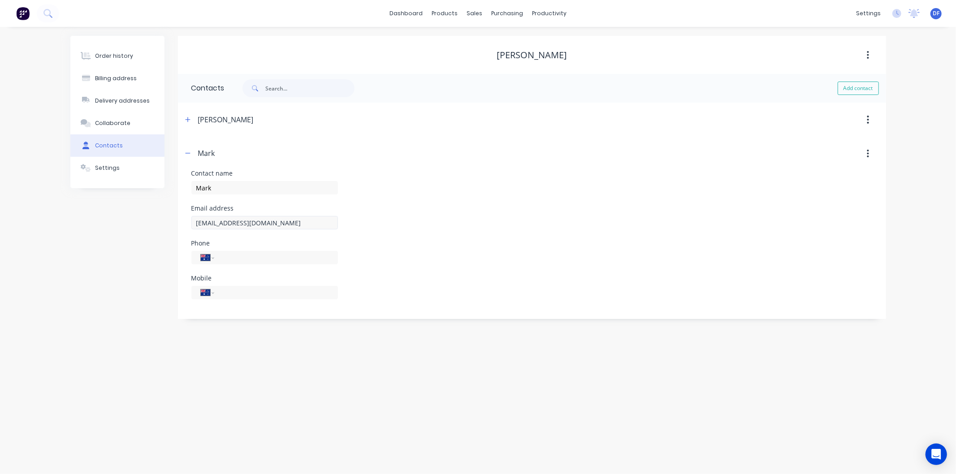 Image resolution: width=956 pixels, height=474 pixels. I want to click on div: Mobile, so click(264, 278).